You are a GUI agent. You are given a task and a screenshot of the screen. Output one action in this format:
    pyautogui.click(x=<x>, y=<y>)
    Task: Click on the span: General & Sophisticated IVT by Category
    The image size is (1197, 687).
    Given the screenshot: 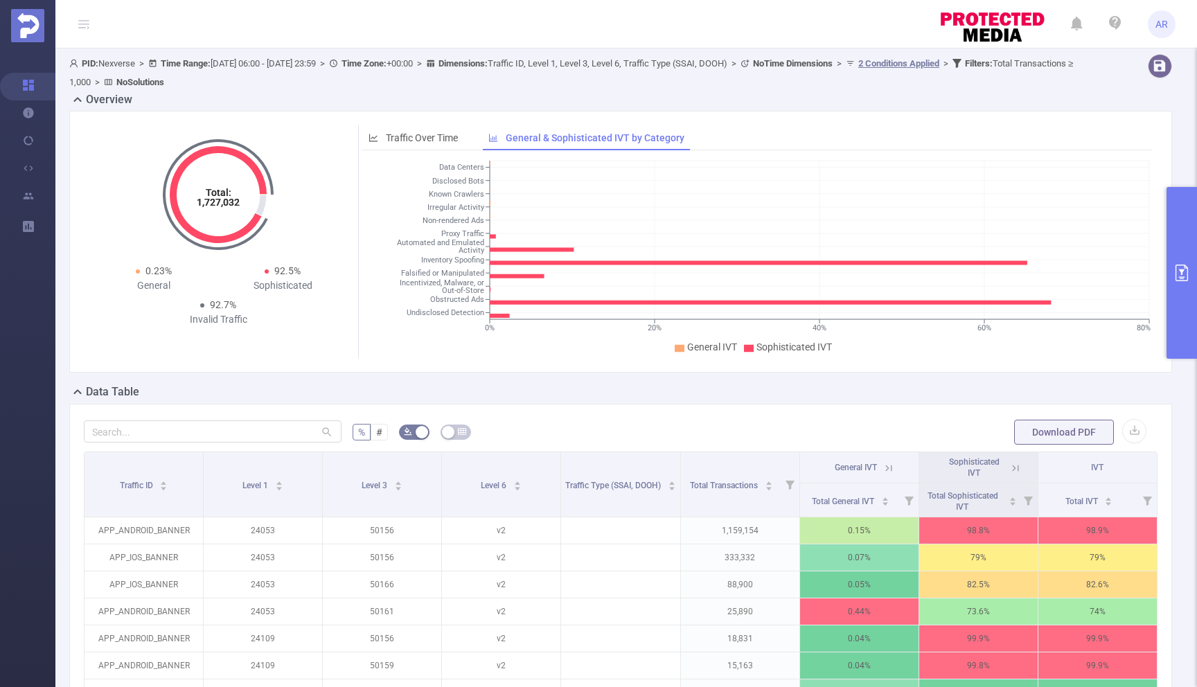 What is the action you would take?
    pyautogui.click(x=595, y=138)
    